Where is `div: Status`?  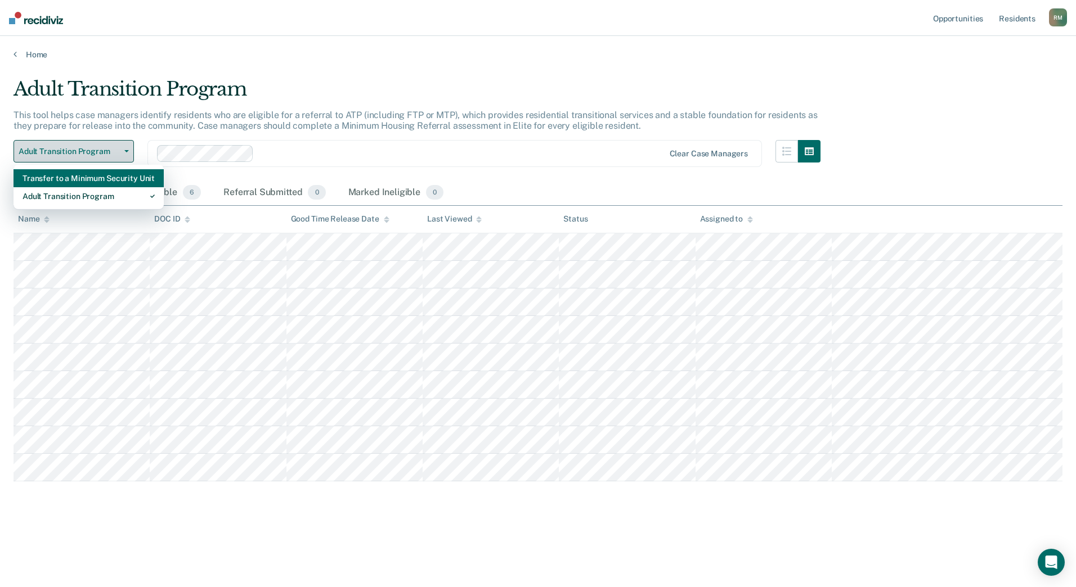 div: Status is located at coordinates (575, 219).